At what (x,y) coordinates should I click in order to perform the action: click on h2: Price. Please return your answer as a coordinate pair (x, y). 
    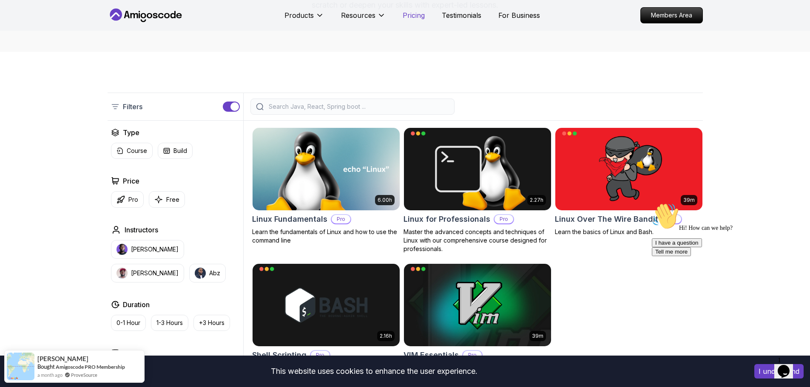
    Looking at the image, I should click on (131, 181).